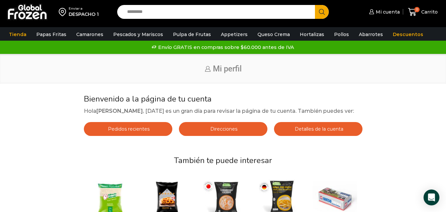  I want to click on div: DESPACHO 1, so click(84, 14).